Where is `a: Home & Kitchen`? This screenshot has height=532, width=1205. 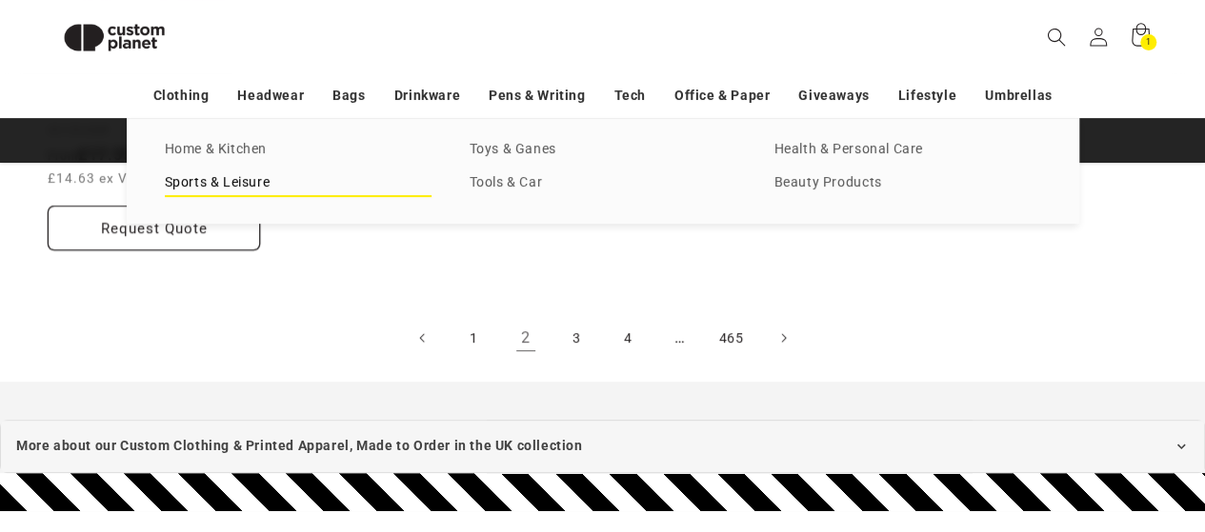
a: Home & Kitchen is located at coordinates (298, 150).